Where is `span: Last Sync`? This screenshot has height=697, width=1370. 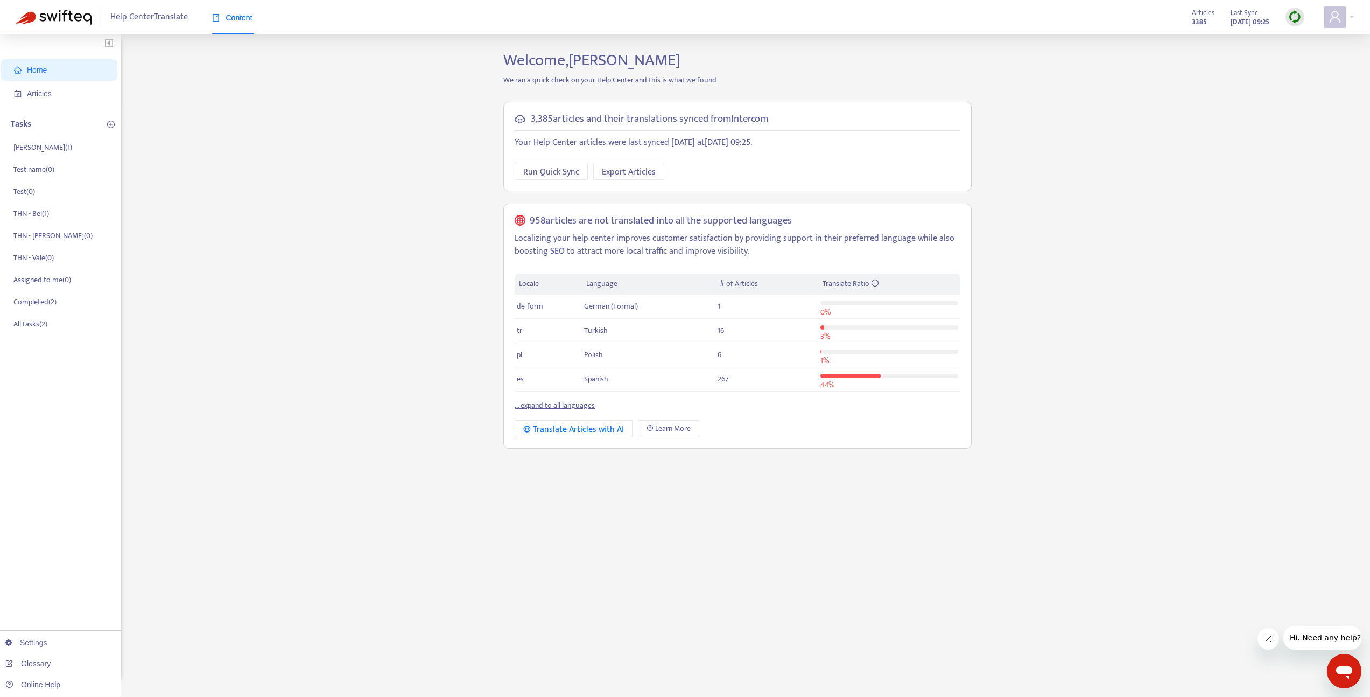 span: Last Sync is located at coordinates (1244, 13).